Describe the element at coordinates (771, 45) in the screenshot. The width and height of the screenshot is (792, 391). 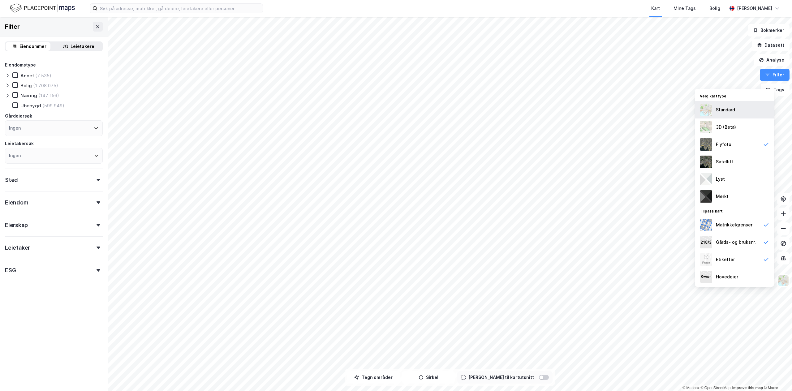
I see `button: Datasett` at that location.